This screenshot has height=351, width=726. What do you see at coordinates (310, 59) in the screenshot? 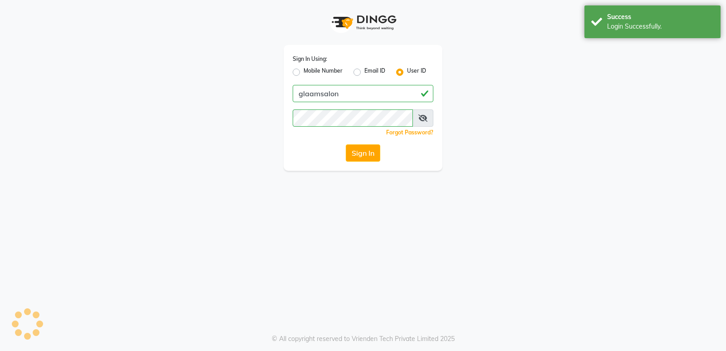
I see `label: Sign In Using:` at bounding box center [310, 59].